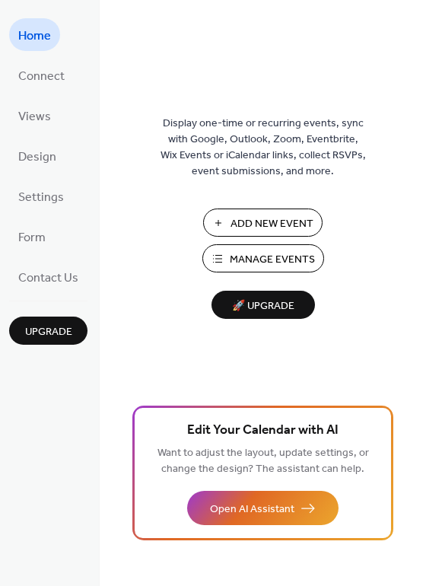 The width and height of the screenshot is (426, 586). What do you see at coordinates (263, 306) in the screenshot?
I see `span: 🚀 Upgrade` at bounding box center [263, 306].